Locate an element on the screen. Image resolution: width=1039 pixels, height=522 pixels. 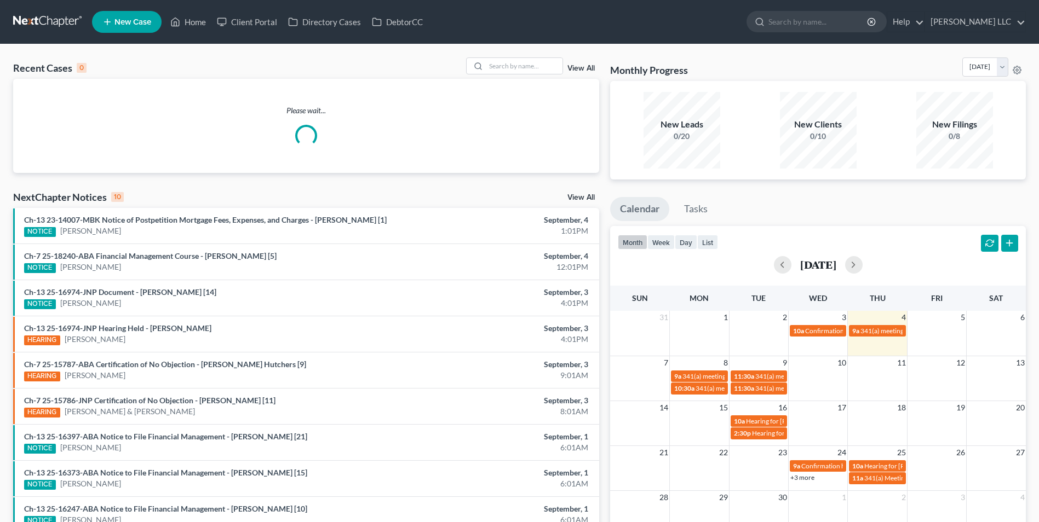
span: Fri is located at coordinates (936, 298).